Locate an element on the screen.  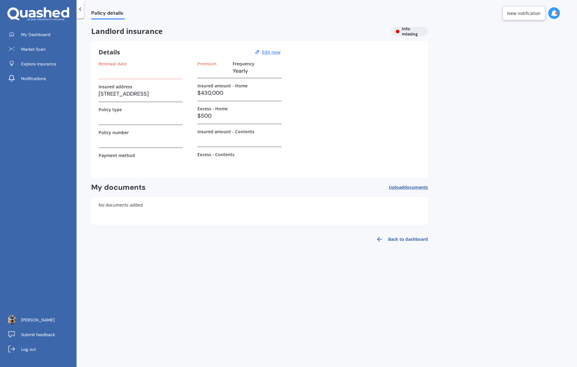
label: Insured amount - Contents is located at coordinates (226, 132).